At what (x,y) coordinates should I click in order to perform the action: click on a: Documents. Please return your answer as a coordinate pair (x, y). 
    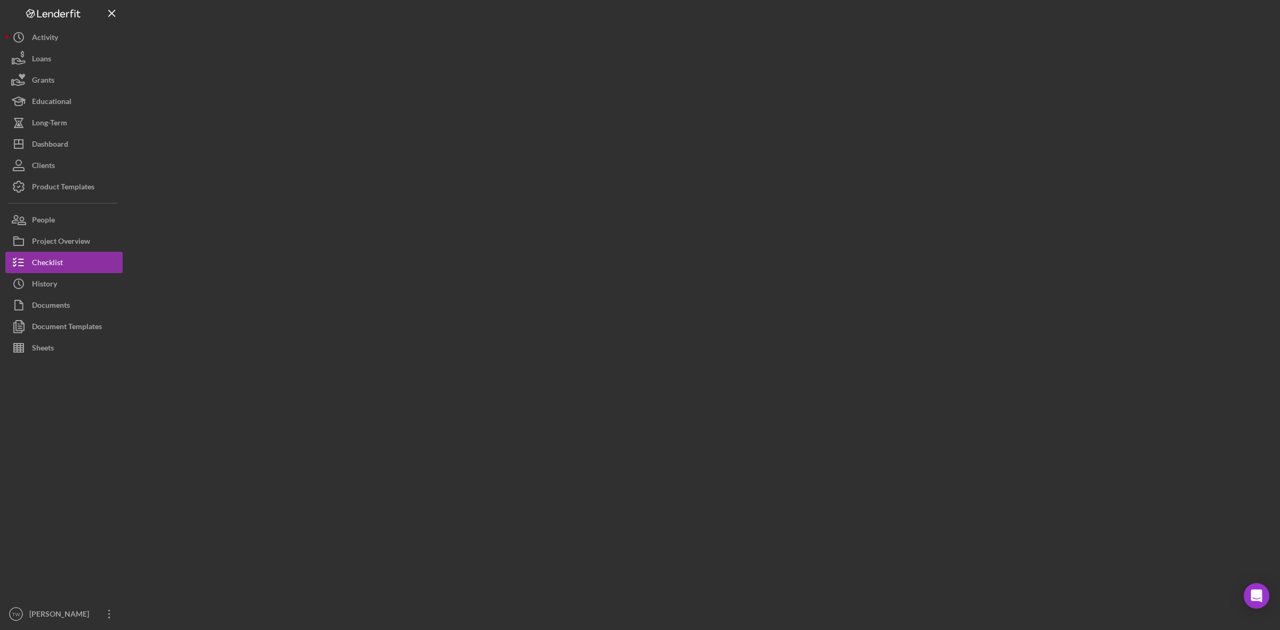
    Looking at the image, I should click on (64, 305).